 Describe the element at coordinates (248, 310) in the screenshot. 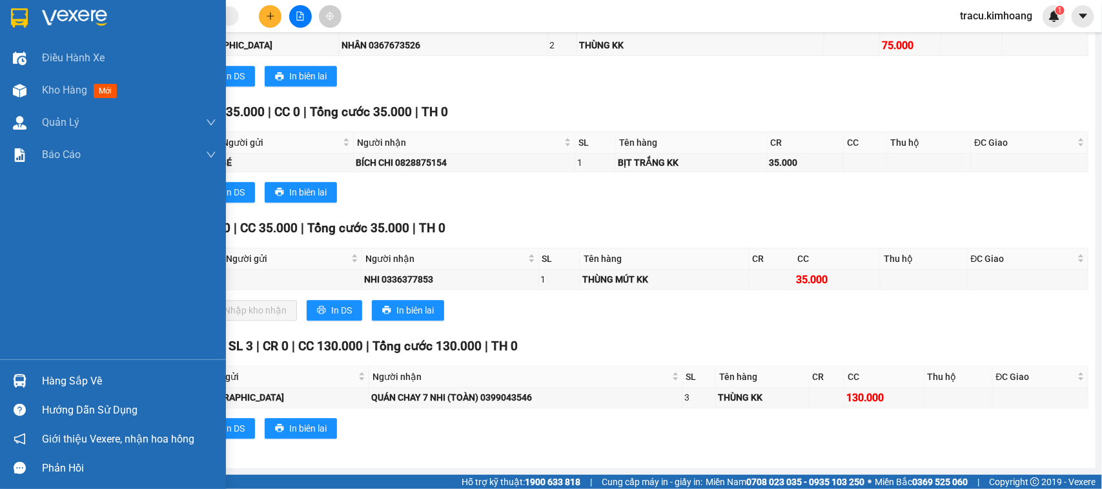

I see `button: downloadNhập kho nhận` at that location.